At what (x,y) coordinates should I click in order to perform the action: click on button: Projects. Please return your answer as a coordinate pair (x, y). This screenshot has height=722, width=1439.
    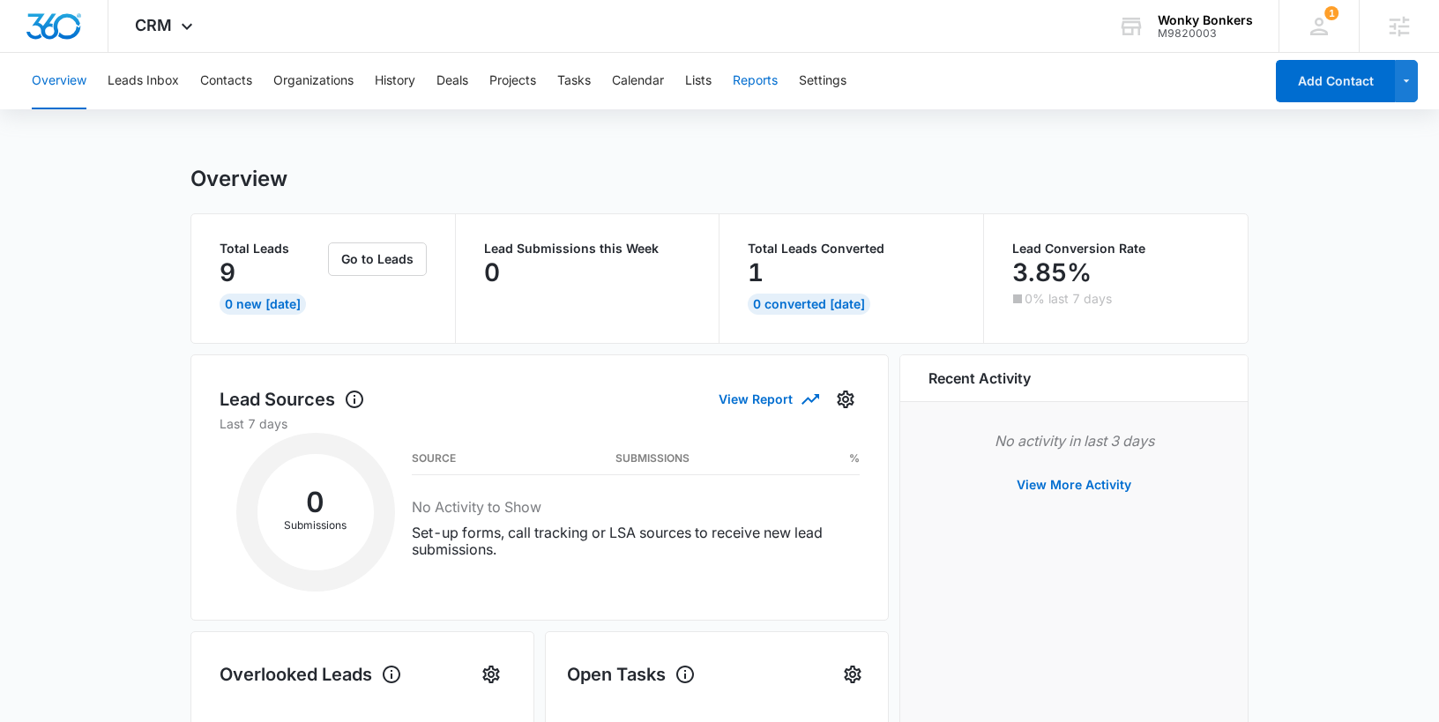
    Looking at the image, I should click on (512, 81).